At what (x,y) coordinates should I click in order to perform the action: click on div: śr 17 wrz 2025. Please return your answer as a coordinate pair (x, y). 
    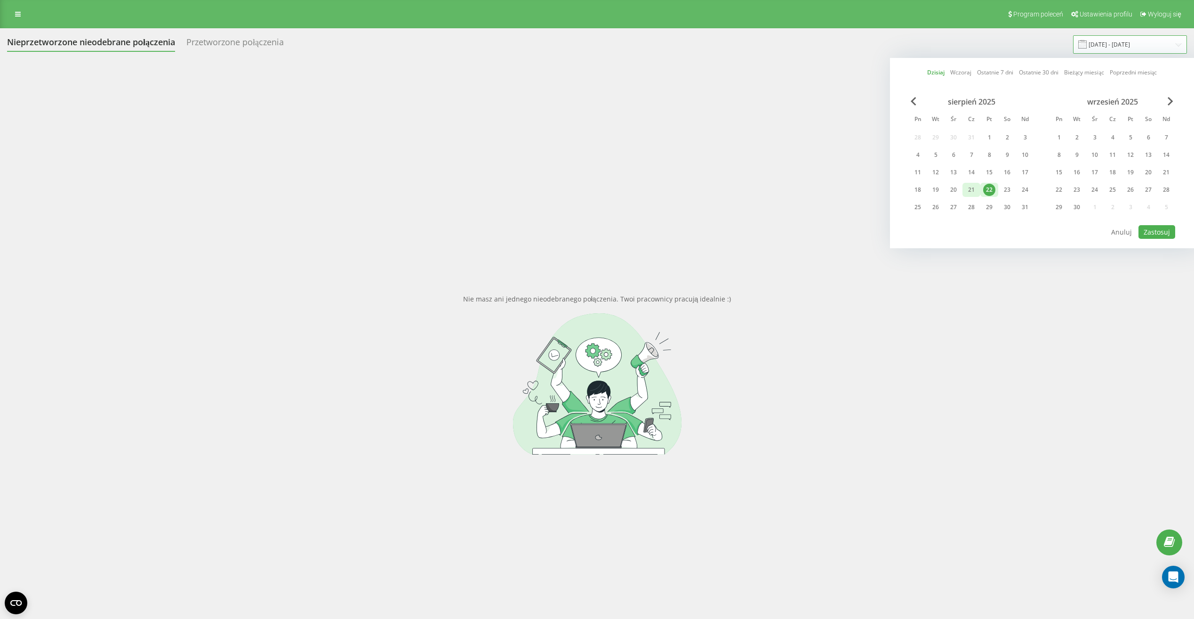
    Looking at the image, I should click on (1095, 172).